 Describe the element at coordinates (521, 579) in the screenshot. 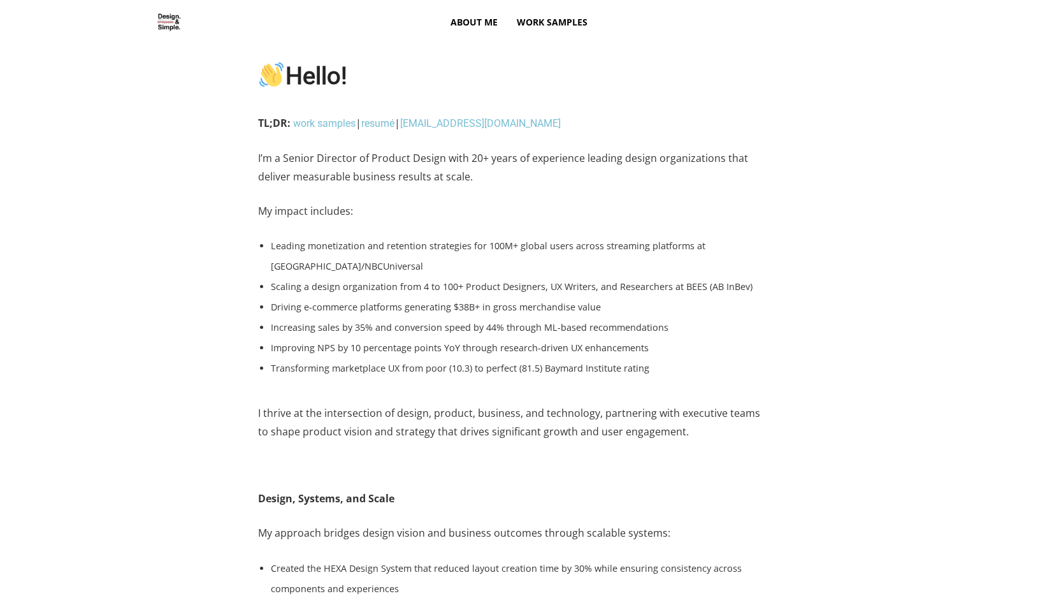

I see `li: Created the HEXA Design System that reduced layout creation time by 30% while ensuring consistenc...` at that location.